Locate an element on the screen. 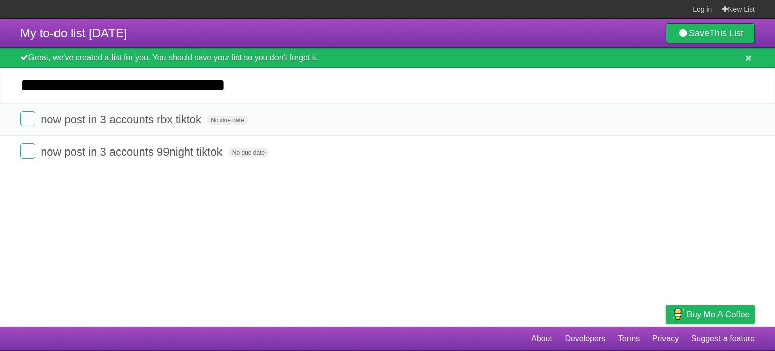  a: Terms is located at coordinates (630, 339).